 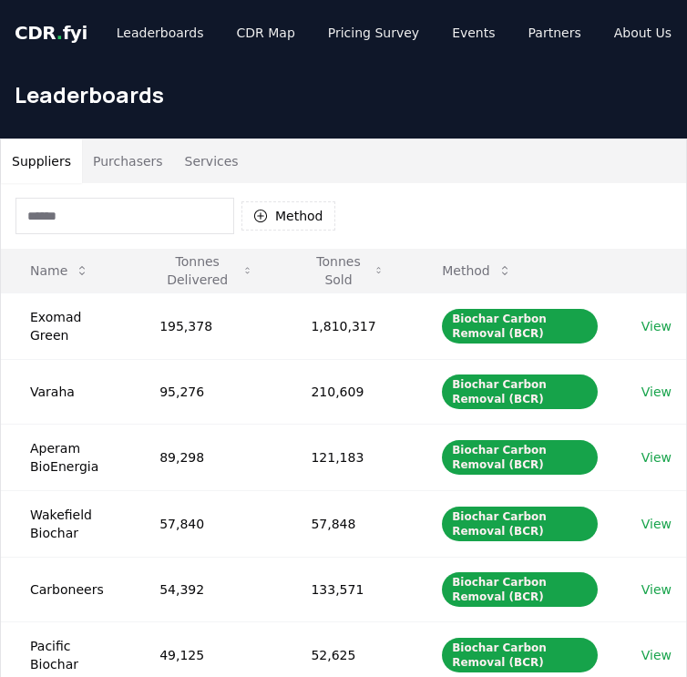 What do you see at coordinates (66, 523) in the screenshot?
I see `td: Wakefield Biochar` at bounding box center [66, 523].